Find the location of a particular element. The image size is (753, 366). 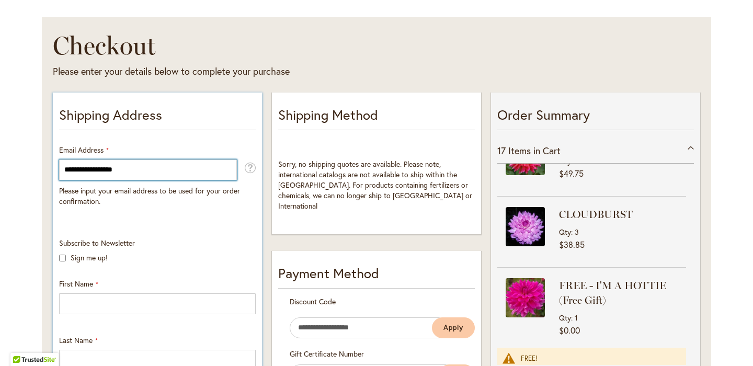

span: 17 is located at coordinates (501, 151).